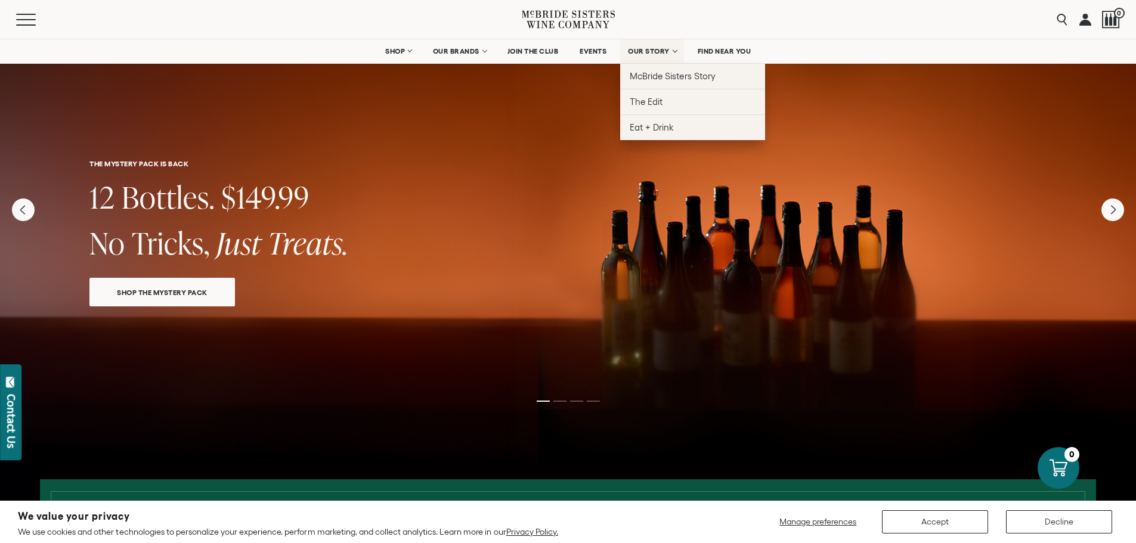  What do you see at coordinates (652, 127) in the screenshot?
I see `span: Eat + Drink` at bounding box center [652, 127].